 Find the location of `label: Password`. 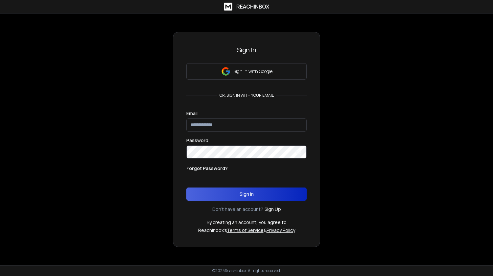

label: Password is located at coordinates (197, 140).